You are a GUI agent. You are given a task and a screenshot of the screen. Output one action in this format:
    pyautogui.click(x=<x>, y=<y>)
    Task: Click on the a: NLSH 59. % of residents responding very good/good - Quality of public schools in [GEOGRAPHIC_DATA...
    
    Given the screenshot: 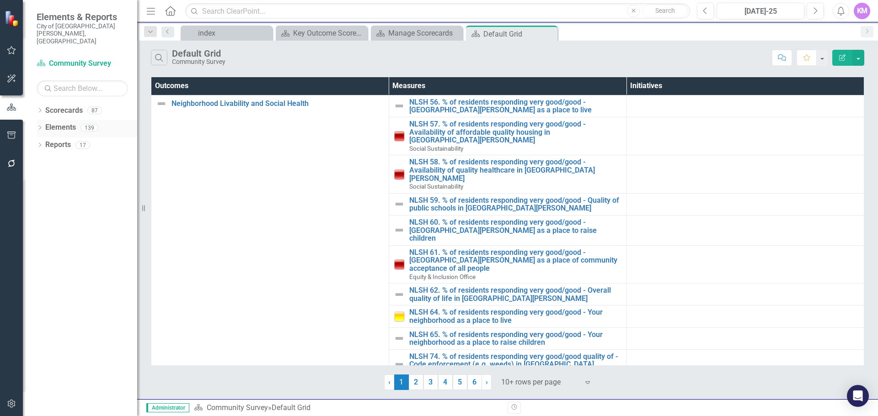 What is the action you would take?
    pyautogui.click(x=515, y=204)
    